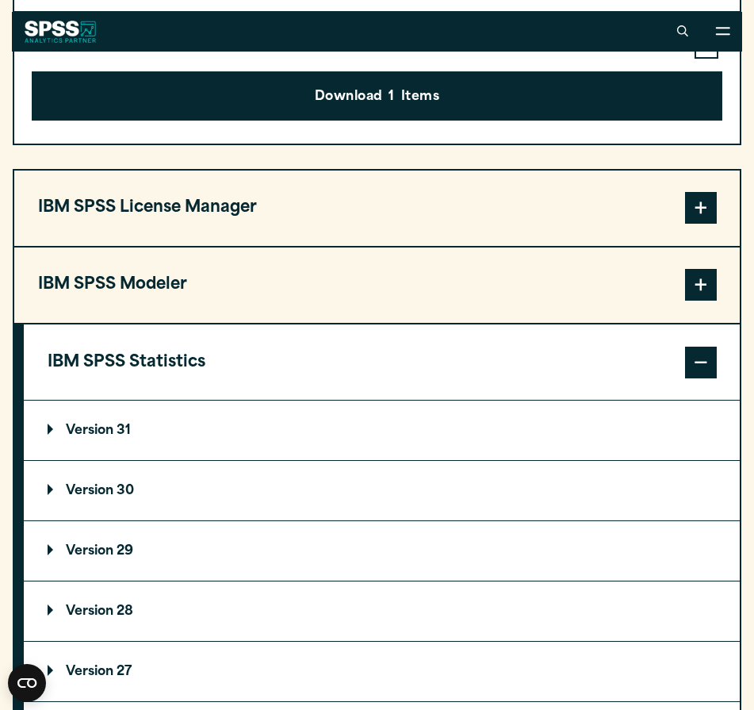  What do you see at coordinates (382, 551) in the screenshot?
I see `summary: Version 29` at bounding box center [382, 551].